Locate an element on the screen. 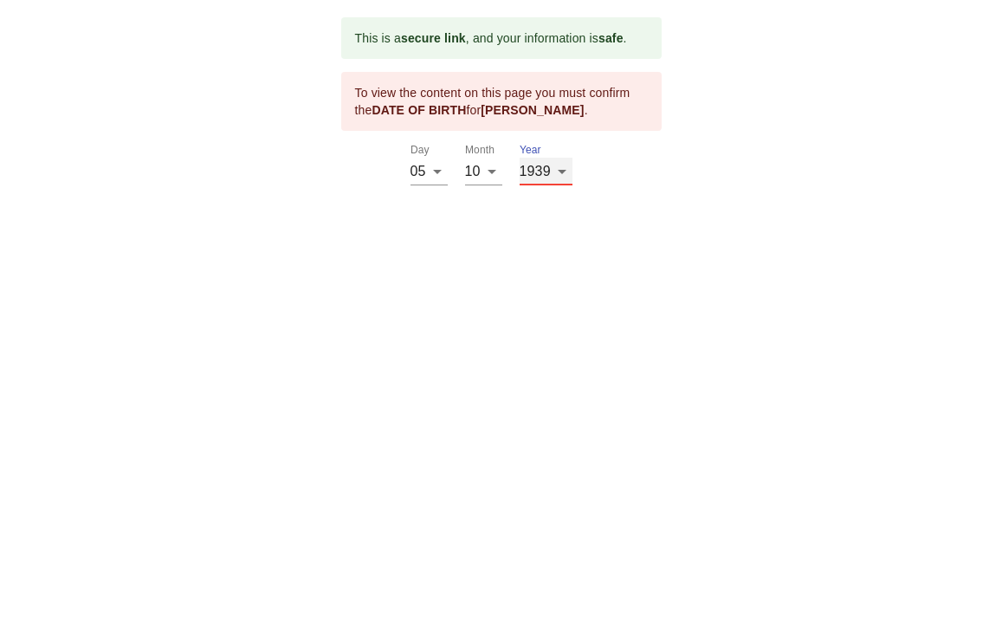 This screenshot has width=1002, height=642. div: This is a , and your information is . is located at coordinates (491, 38).